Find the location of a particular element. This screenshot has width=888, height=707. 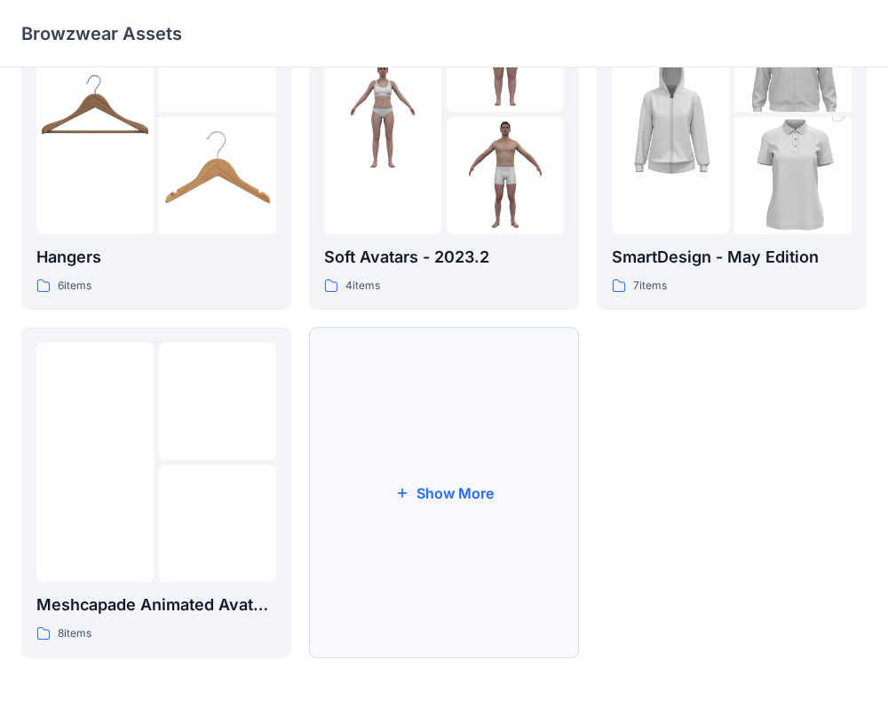

button: Show More is located at coordinates (444, 493).